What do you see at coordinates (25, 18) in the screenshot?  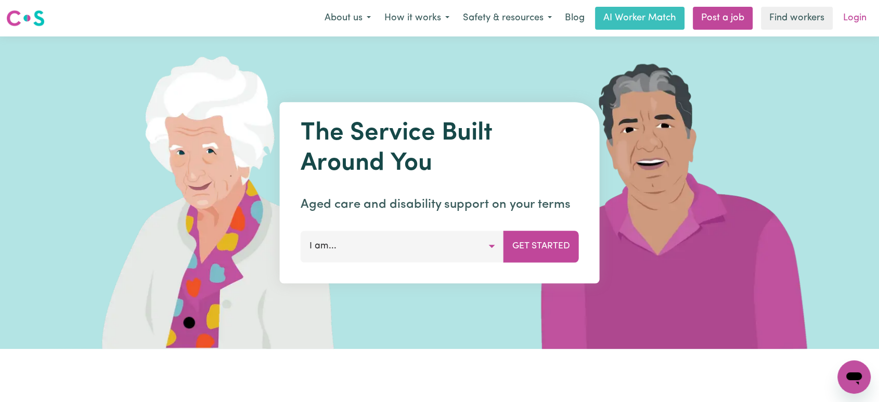 I see `a: Careseekers logo` at bounding box center [25, 18].